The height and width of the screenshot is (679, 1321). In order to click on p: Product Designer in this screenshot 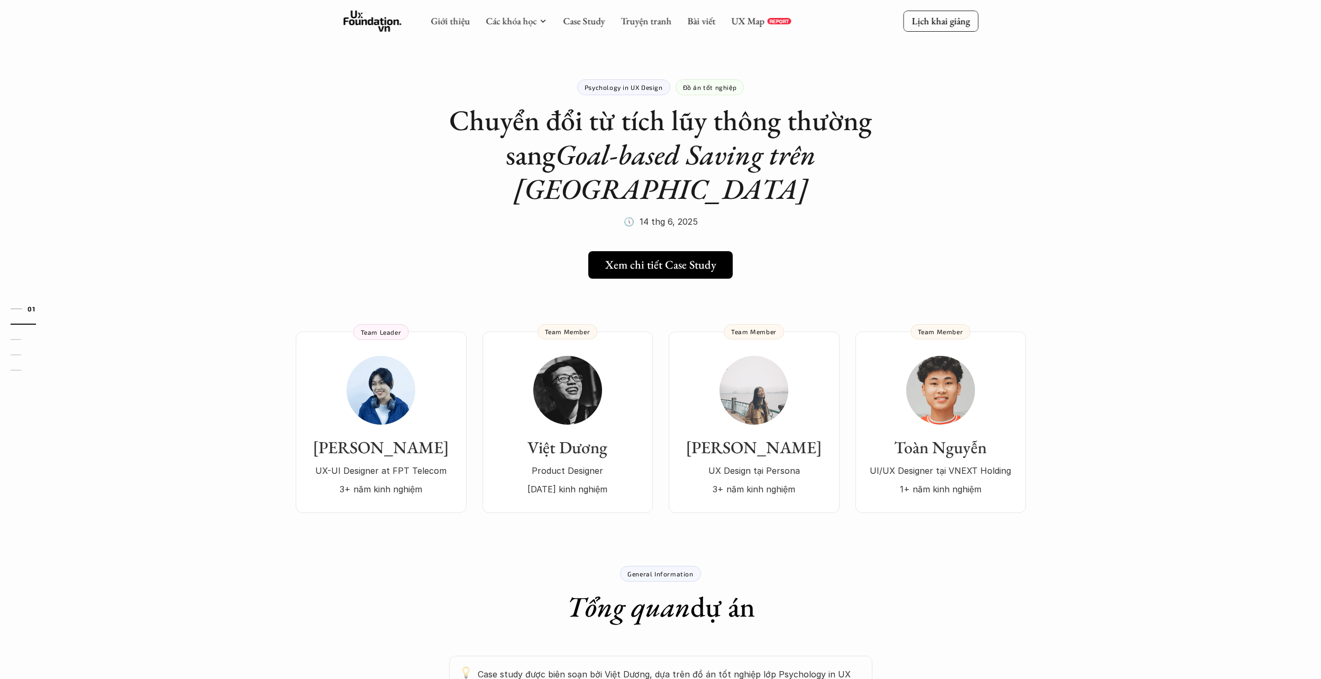, I will do `click(568, 471)`.